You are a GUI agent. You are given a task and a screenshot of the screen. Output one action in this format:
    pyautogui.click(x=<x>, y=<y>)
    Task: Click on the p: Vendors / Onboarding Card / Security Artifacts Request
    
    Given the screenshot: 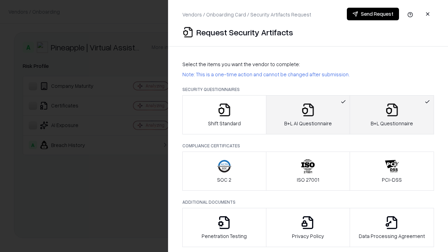 What is the action you would take?
    pyautogui.click(x=247, y=14)
    